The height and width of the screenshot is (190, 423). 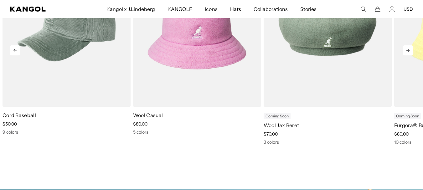 I want to click on p: Wool Jax Beret, so click(x=328, y=125).